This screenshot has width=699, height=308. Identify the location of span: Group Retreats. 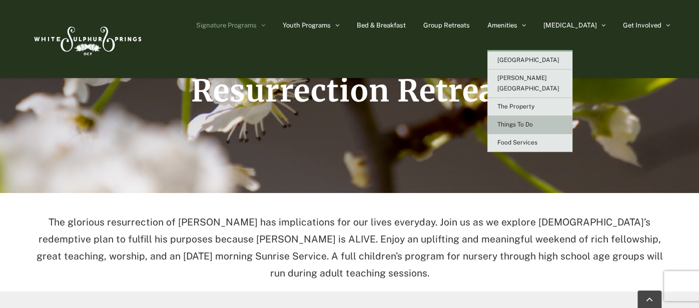
(446, 25).